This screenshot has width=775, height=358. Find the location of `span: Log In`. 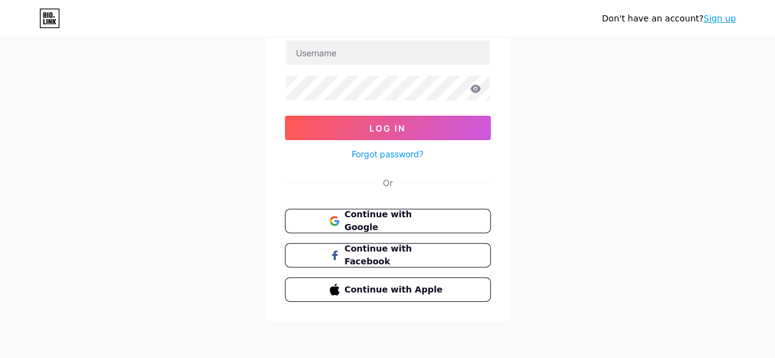

span: Log In is located at coordinates (387, 128).